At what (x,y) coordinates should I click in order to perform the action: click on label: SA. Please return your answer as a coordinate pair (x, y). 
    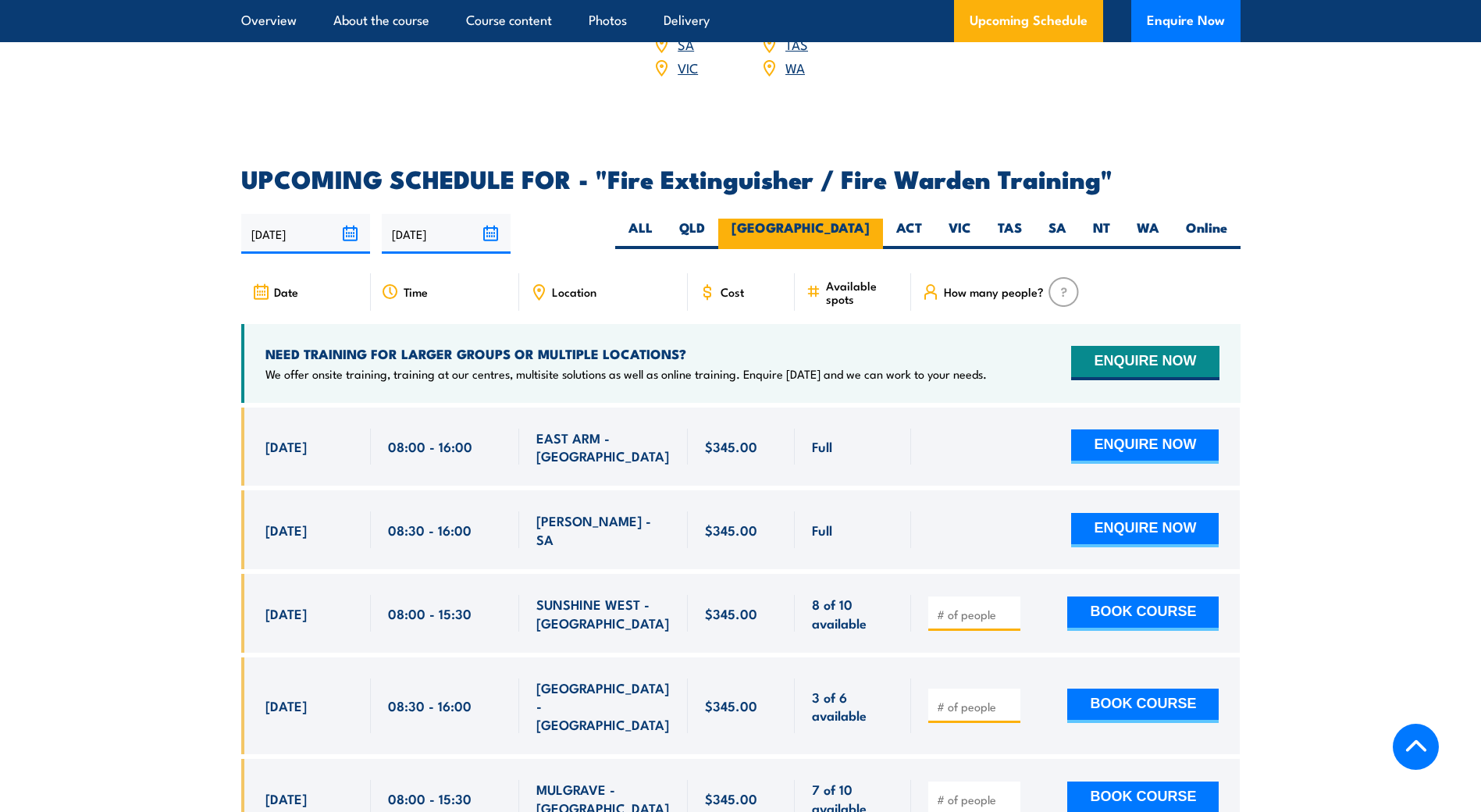
    Looking at the image, I should click on (1057, 233).